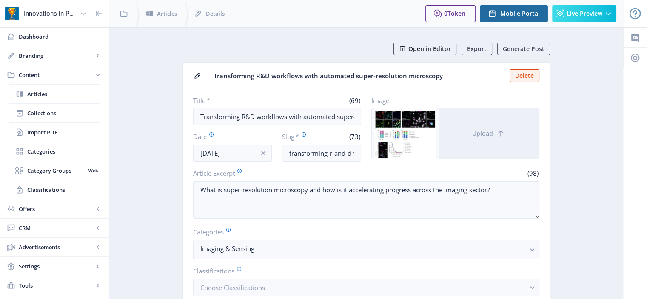  I want to click on span: Offers, so click(56, 209).